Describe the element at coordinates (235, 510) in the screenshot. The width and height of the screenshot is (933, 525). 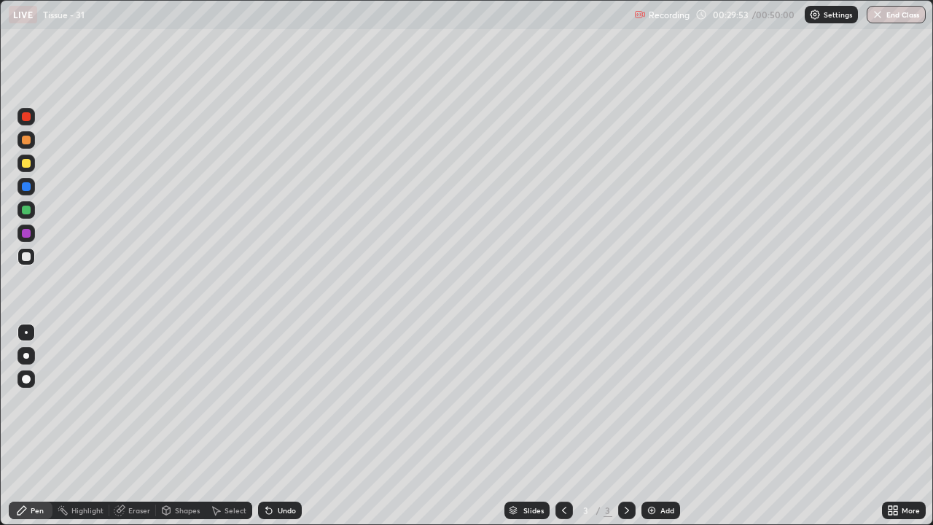
I see `div: Select` at that location.